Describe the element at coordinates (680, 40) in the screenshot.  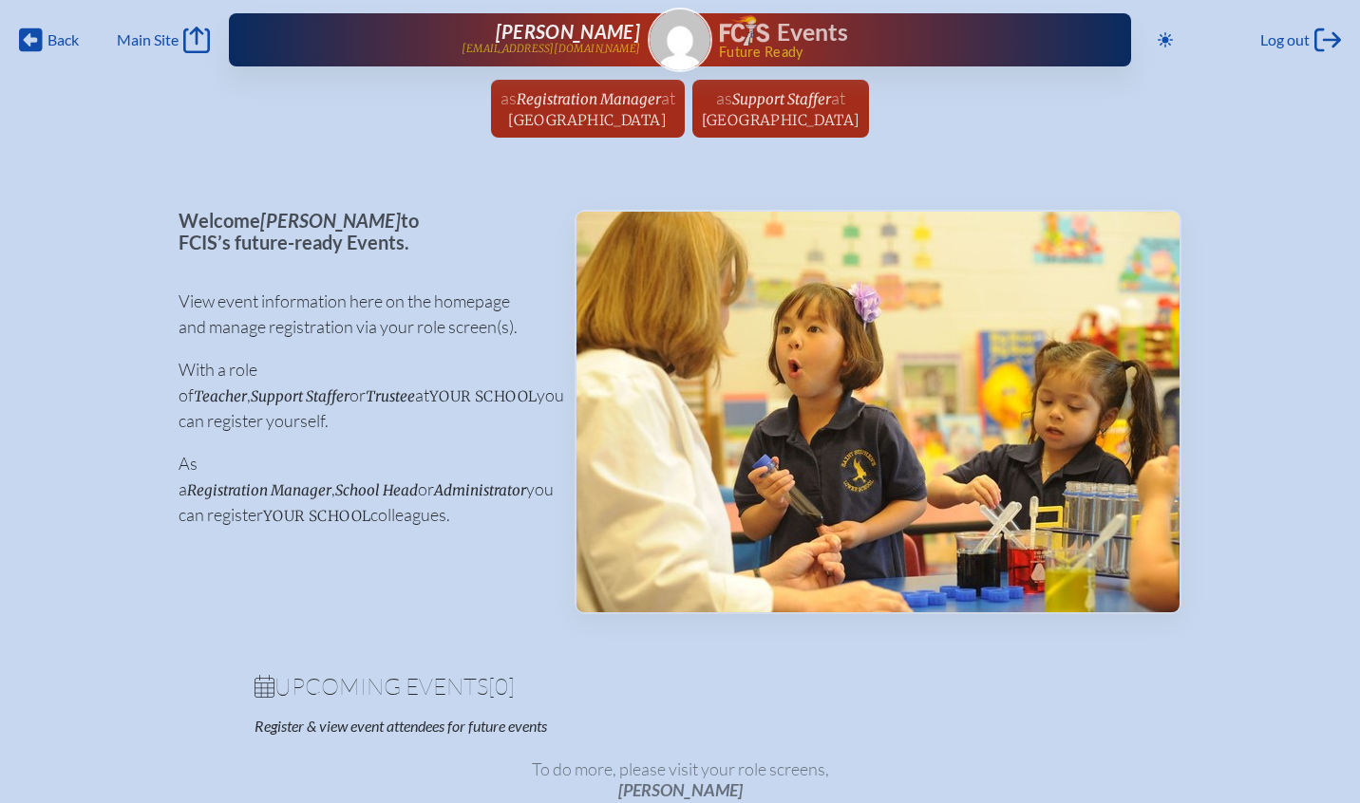
I see `a: Gravatar` at that location.